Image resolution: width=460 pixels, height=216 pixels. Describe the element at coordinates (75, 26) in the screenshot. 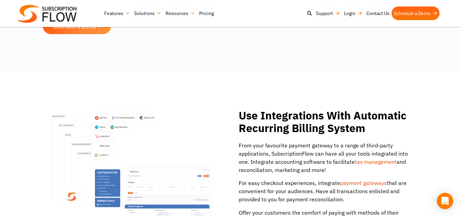

I see `span: Schedule a Demo` at that location.